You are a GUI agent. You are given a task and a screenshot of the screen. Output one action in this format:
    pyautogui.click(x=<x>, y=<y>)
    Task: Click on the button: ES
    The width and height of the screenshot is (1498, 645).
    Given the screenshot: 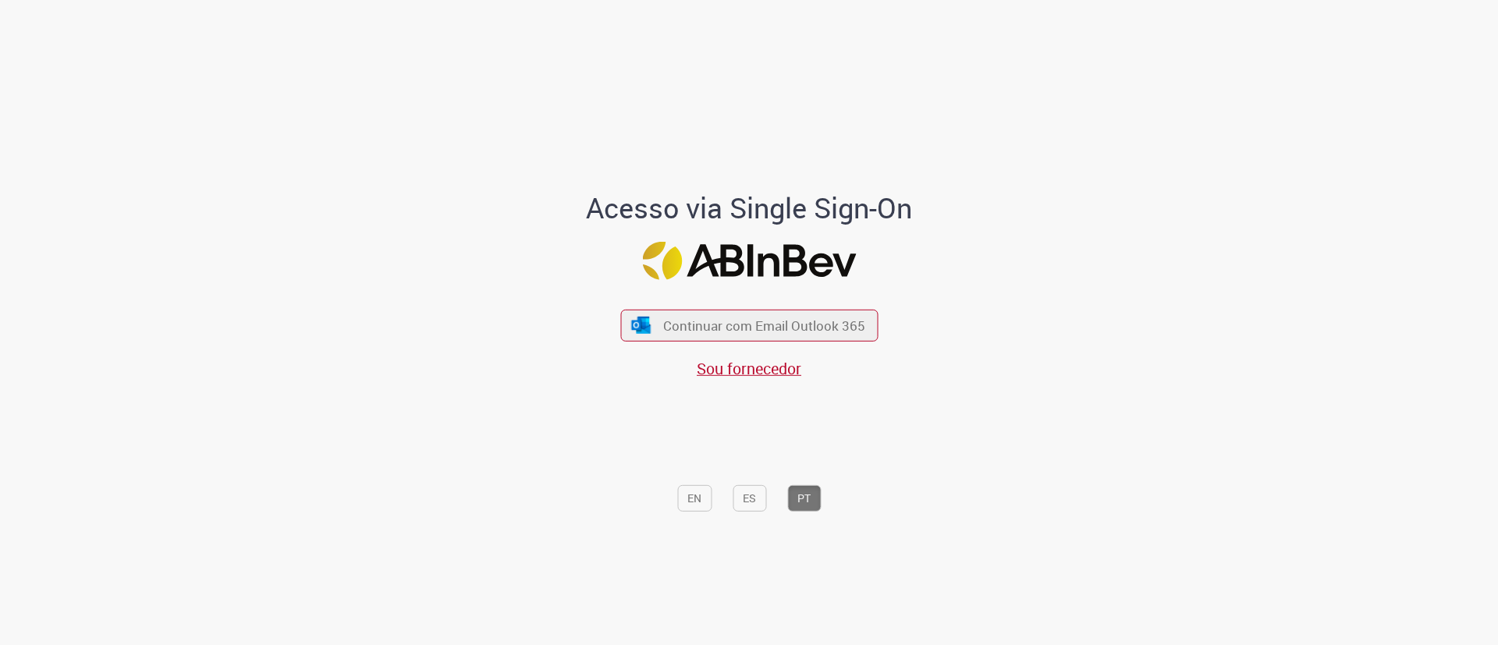 What is the action you would take?
    pyautogui.click(x=749, y=498)
    